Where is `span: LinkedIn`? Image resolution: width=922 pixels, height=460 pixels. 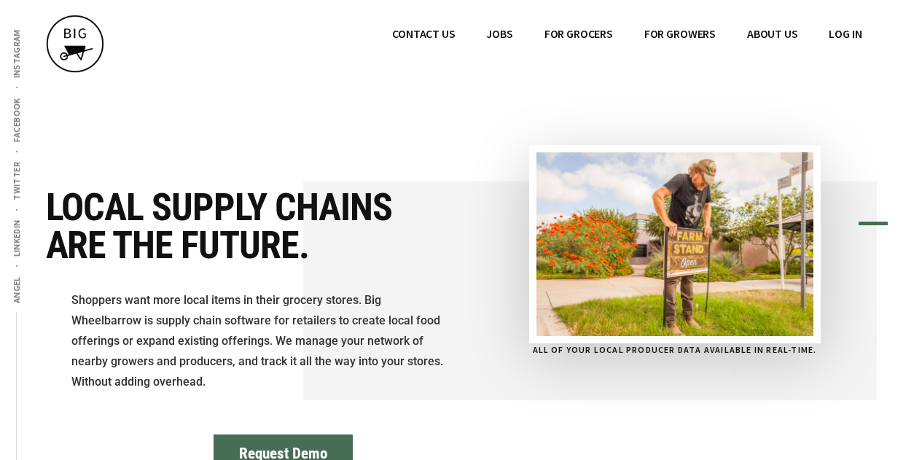
span: LinkedIn is located at coordinates (16, 238).